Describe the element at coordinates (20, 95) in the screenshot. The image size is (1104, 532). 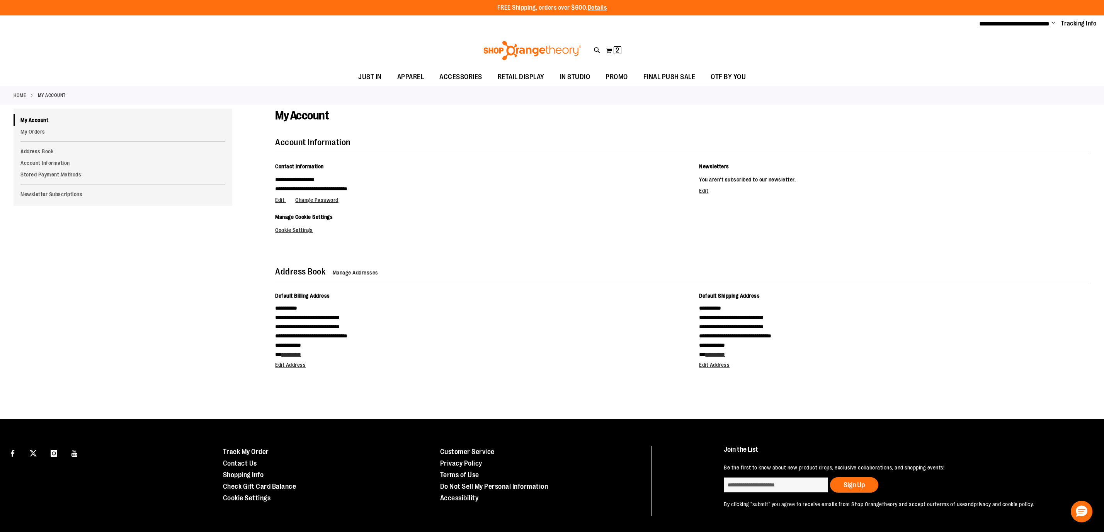
I see `a: Home` at that location.